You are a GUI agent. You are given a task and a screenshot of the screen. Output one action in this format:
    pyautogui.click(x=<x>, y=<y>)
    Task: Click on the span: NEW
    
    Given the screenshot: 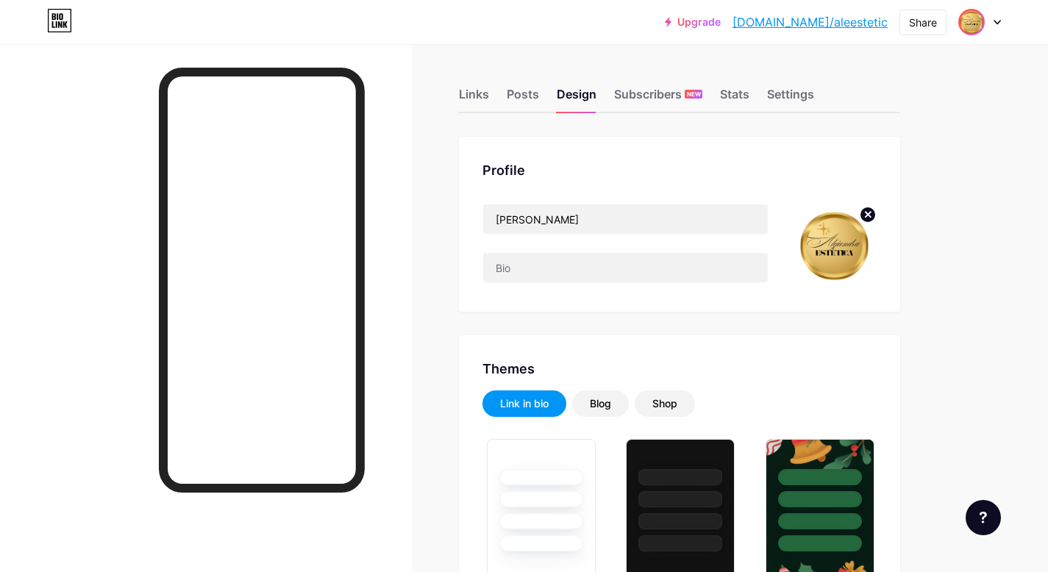 What is the action you would take?
    pyautogui.click(x=694, y=94)
    